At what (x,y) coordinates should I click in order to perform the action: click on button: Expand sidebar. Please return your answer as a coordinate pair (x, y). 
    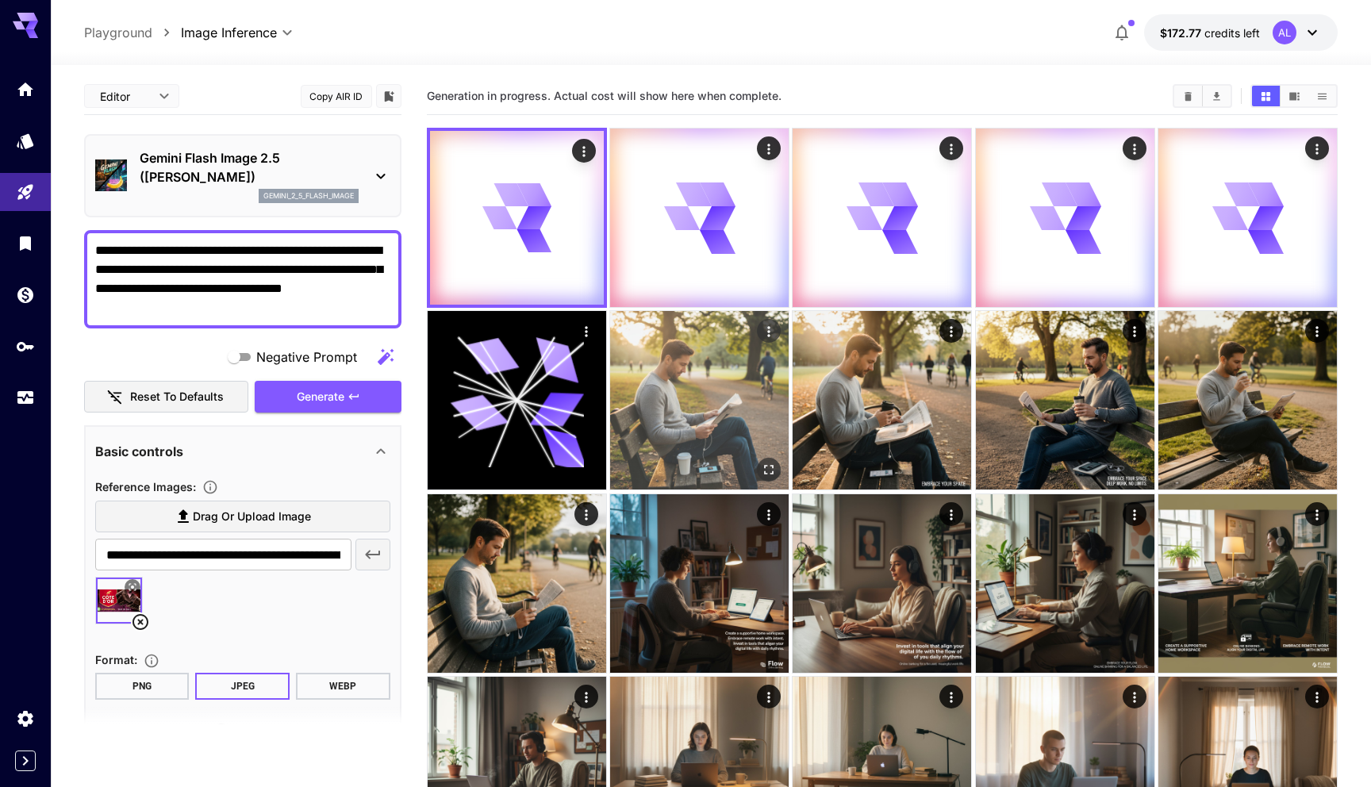
    Looking at the image, I should click on (25, 761).